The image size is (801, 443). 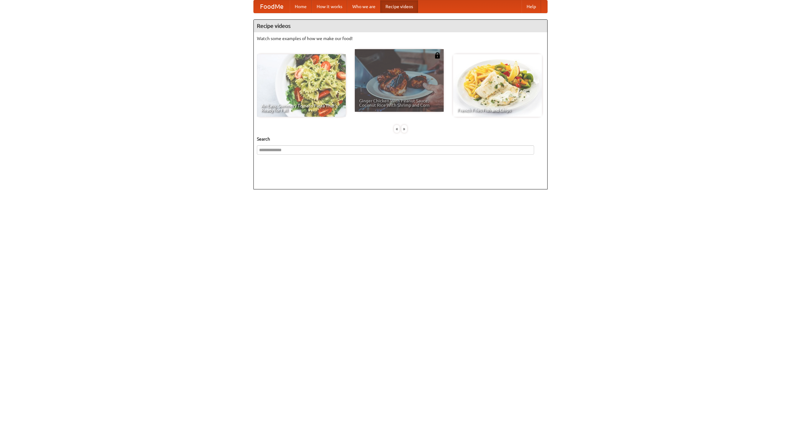 I want to click on a: FoodMe, so click(x=272, y=7).